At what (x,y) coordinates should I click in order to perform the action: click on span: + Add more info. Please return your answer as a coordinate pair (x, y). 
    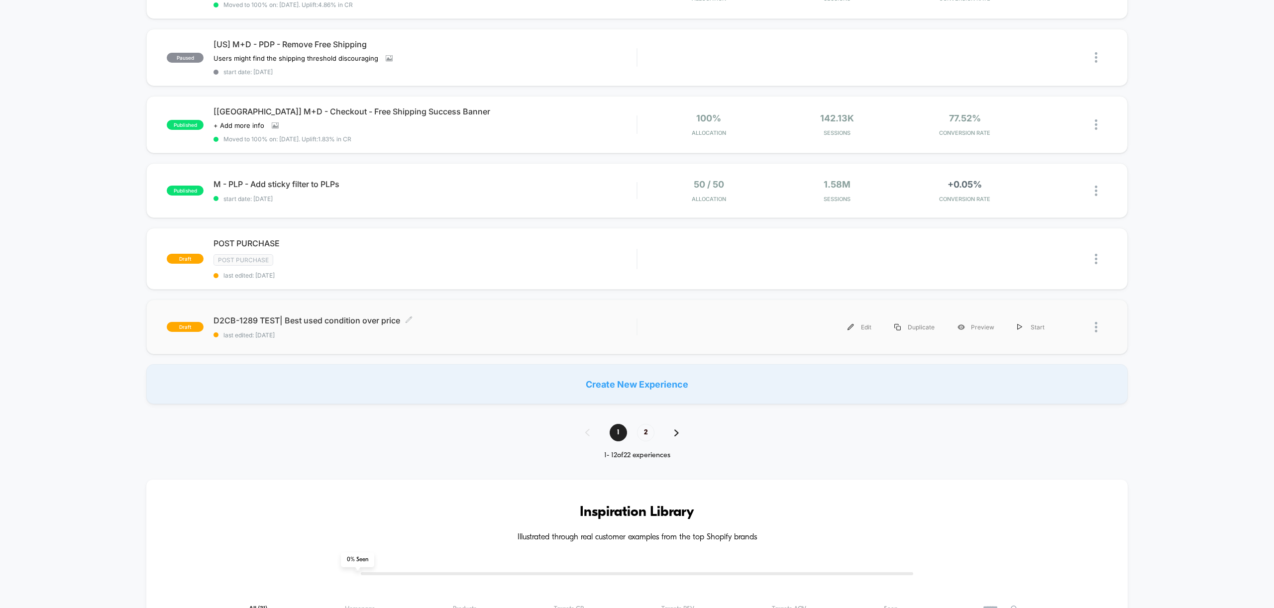
    Looking at the image, I should click on (239, 125).